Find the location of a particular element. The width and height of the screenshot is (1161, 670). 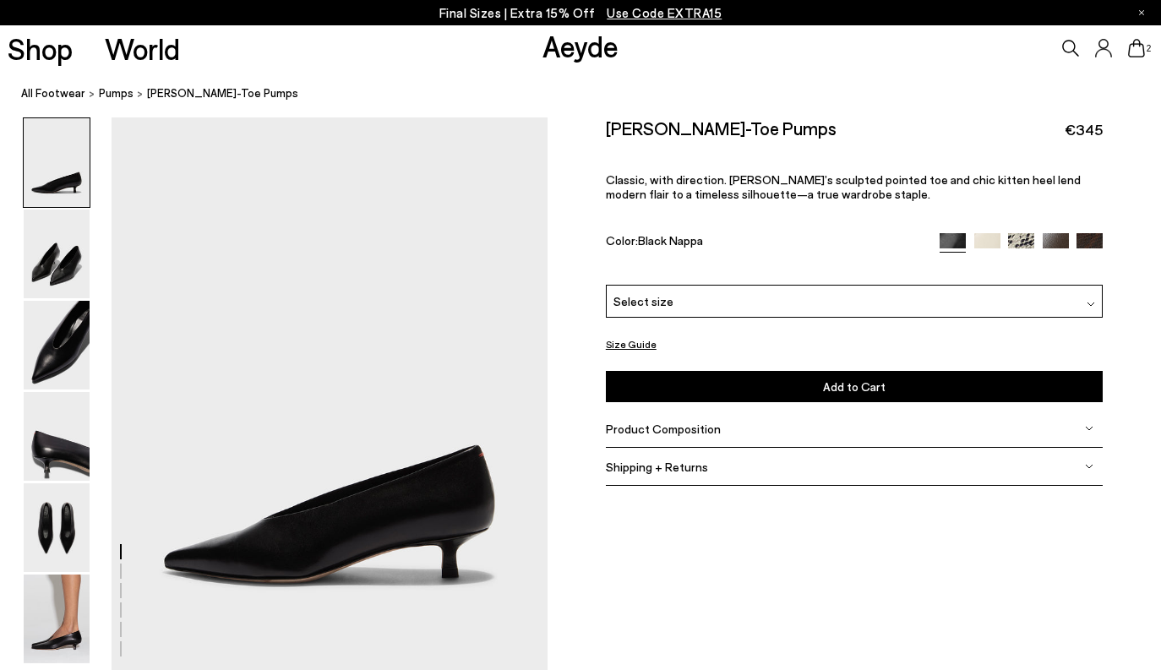

img: Clara Pointed-Toe Pumps - Image 3 is located at coordinates (57, 345).